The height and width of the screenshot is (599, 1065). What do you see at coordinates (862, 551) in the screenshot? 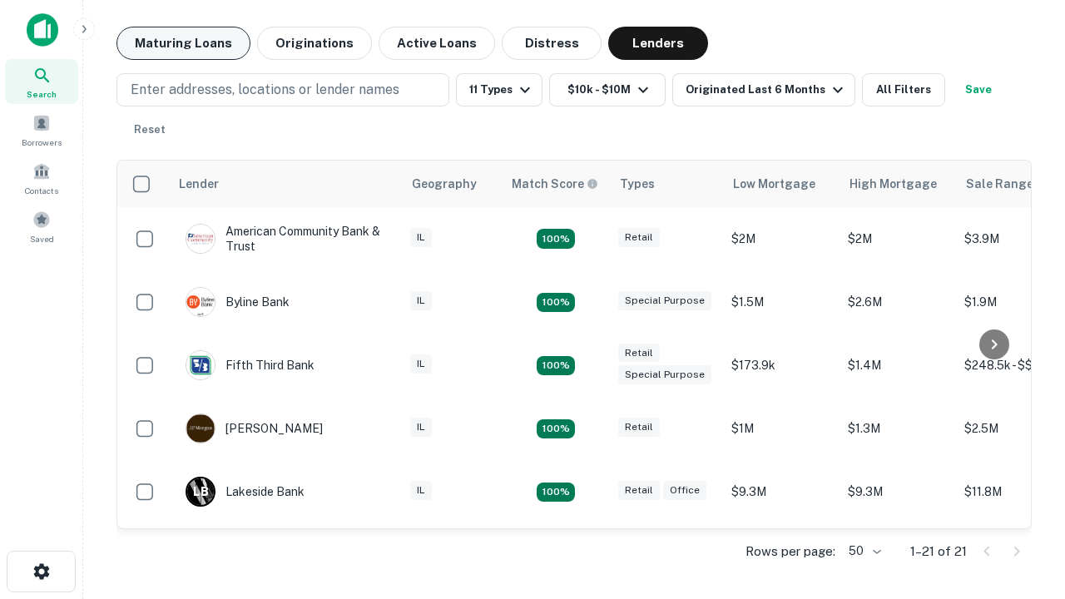
I see `div: 50` at bounding box center [862, 551].